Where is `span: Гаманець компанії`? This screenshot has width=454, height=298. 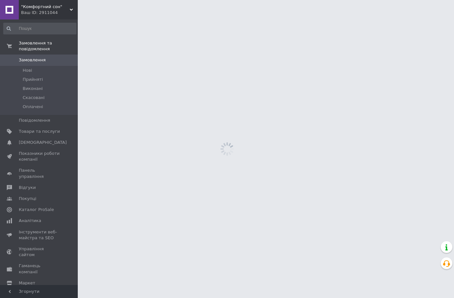 span: Гаманець компанії is located at coordinates (39, 268).